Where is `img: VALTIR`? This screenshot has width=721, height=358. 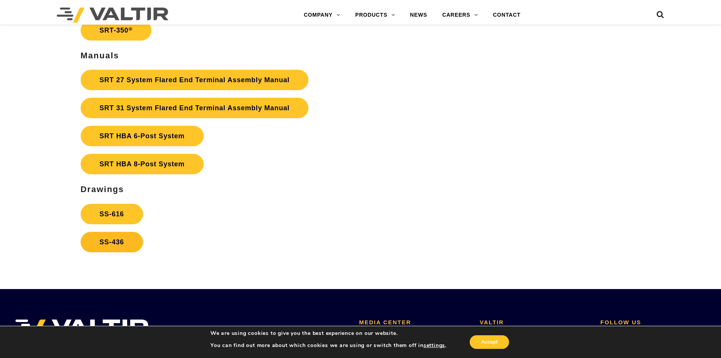 img: VALTIR is located at coordinates (80, 329).